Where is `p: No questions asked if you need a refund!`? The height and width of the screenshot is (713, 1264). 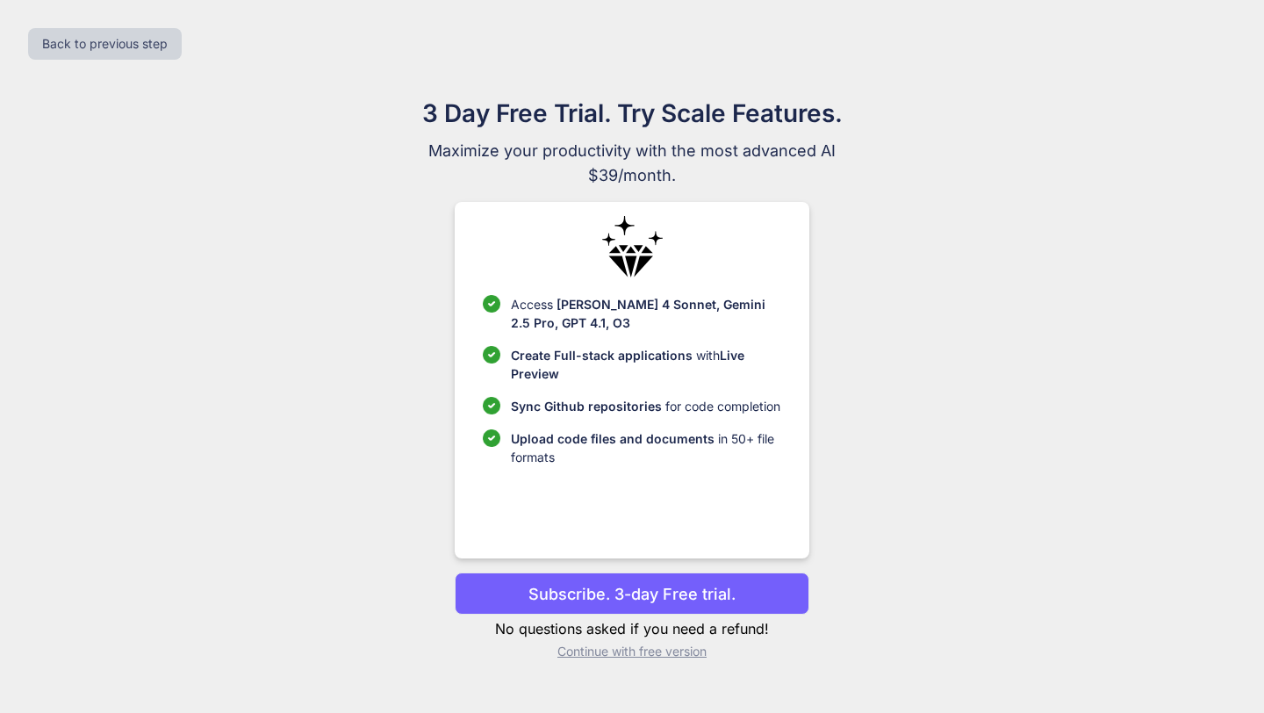
p: No questions asked if you need a refund! is located at coordinates (631, 629).